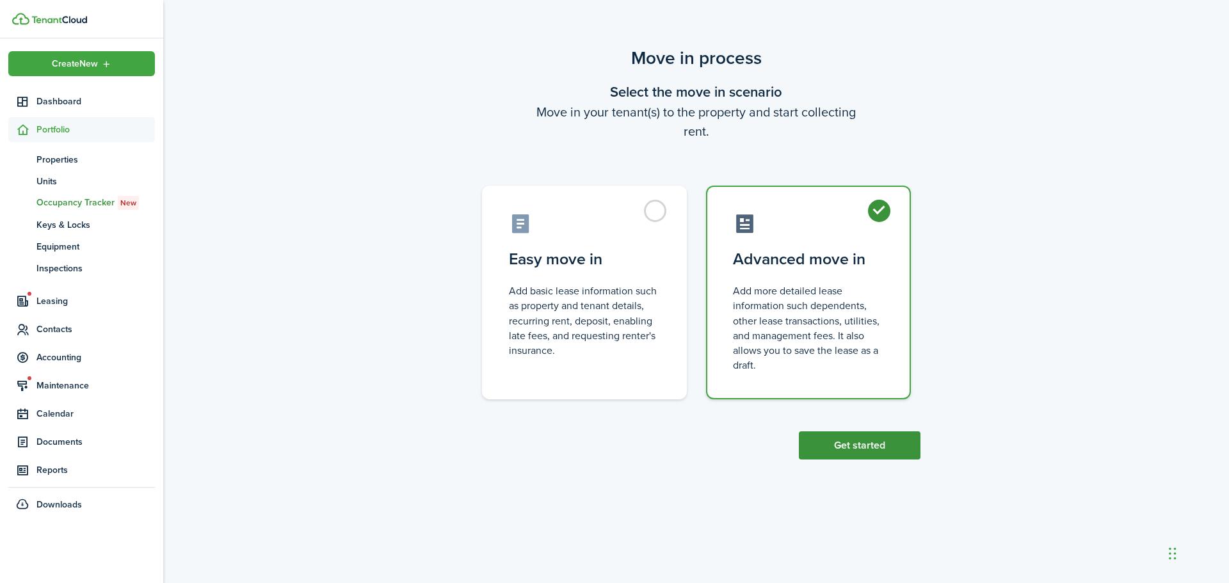 The width and height of the screenshot is (1229, 583). Describe the element at coordinates (696, 92) in the screenshot. I see `wizard-step-header-title: Select the move in scenario` at that location.